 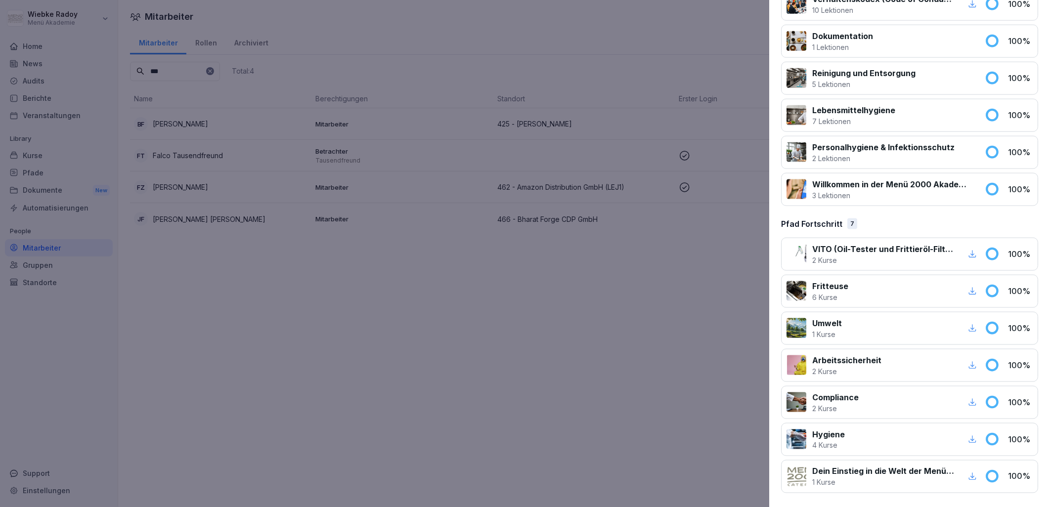 What do you see at coordinates (852, 224) in the screenshot?
I see `div: 7` at bounding box center [852, 224].